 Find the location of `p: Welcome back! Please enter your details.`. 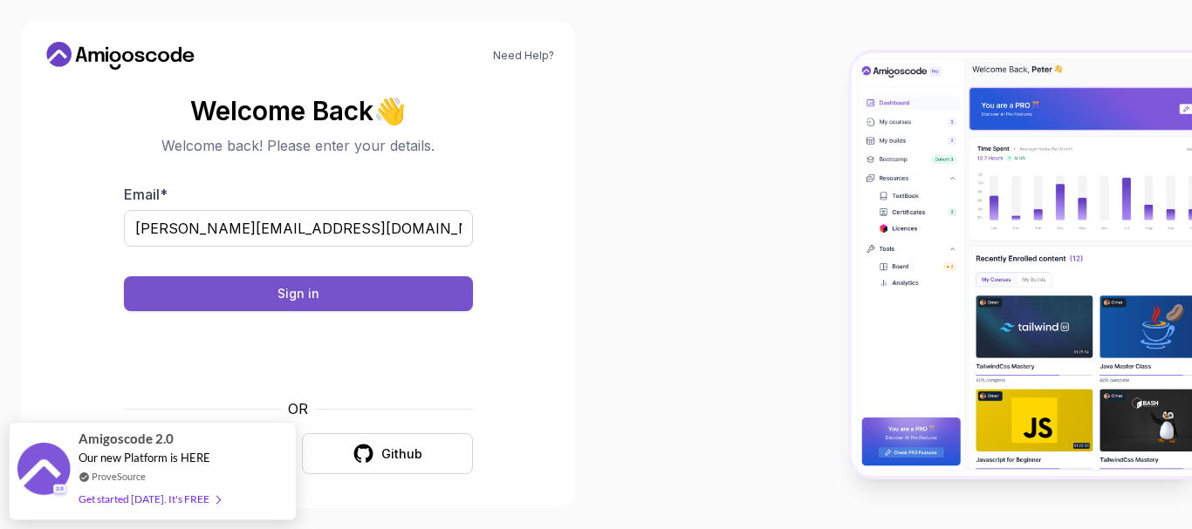

p: Welcome back! Please enter your details. is located at coordinates (298, 146).